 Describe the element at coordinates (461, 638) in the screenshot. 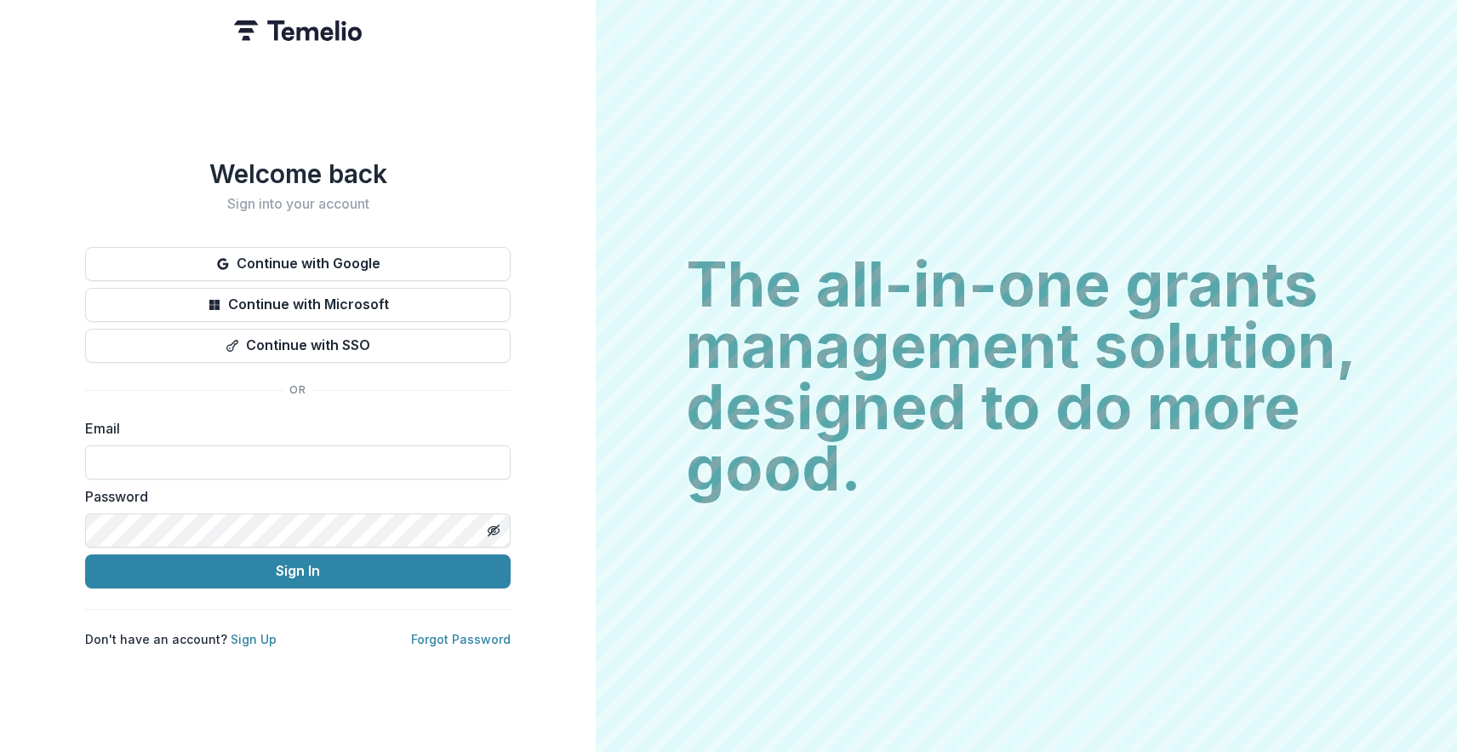

I see `a: Forgot Password` at that location.